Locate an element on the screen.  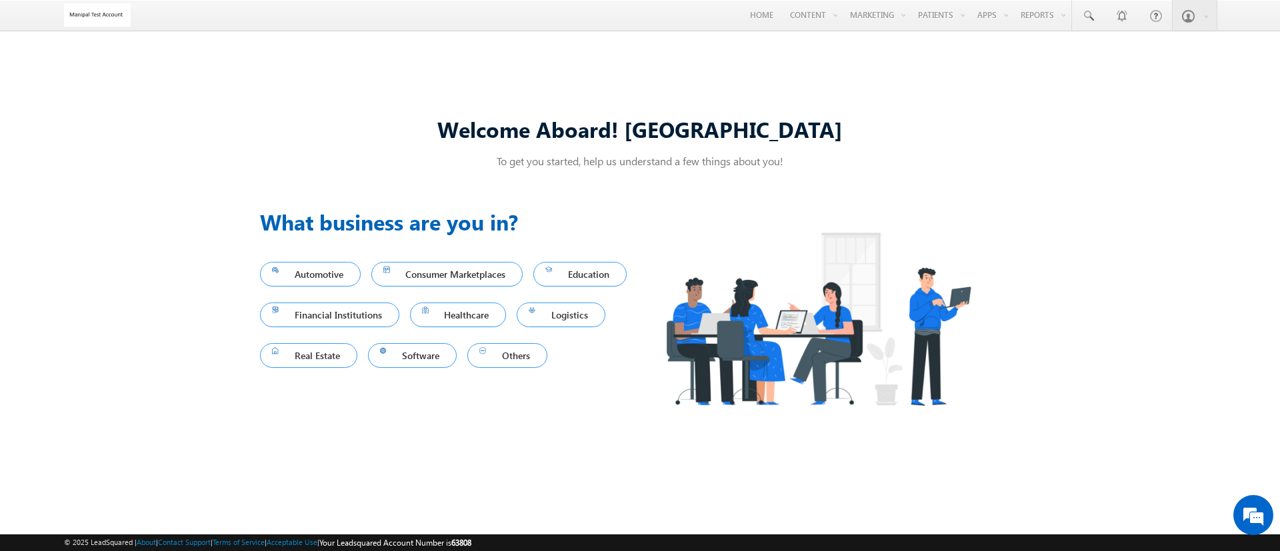
span: Healthcare is located at coordinates (458, 315).